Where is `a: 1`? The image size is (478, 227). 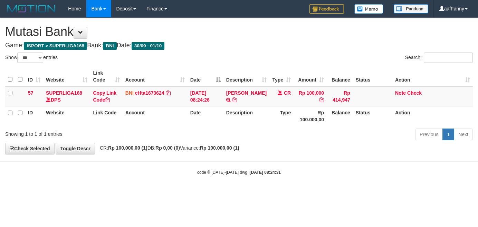 a: 1 is located at coordinates (448, 134).